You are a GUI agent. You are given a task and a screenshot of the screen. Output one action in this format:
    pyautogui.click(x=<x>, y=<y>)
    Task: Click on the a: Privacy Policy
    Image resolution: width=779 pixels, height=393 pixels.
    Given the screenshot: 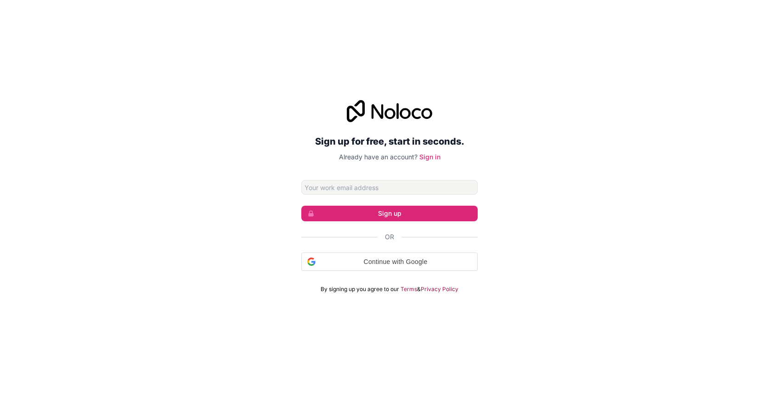 What is the action you would take?
    pyautogui.click(x=440, y=289)
    